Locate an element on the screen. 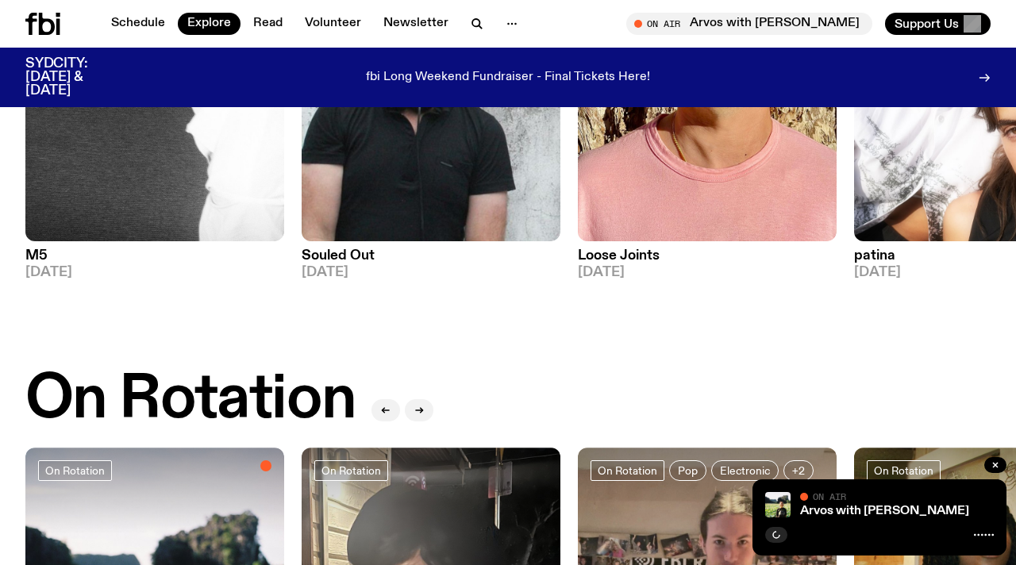  a: Explore is located at coordinates (209, 24).